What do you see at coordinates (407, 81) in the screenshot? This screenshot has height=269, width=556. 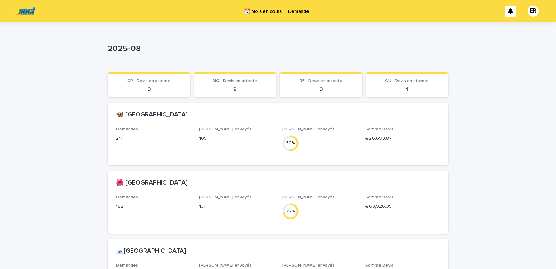 I see `span: GU - Devis en attente` at bounding box center [407, 81].